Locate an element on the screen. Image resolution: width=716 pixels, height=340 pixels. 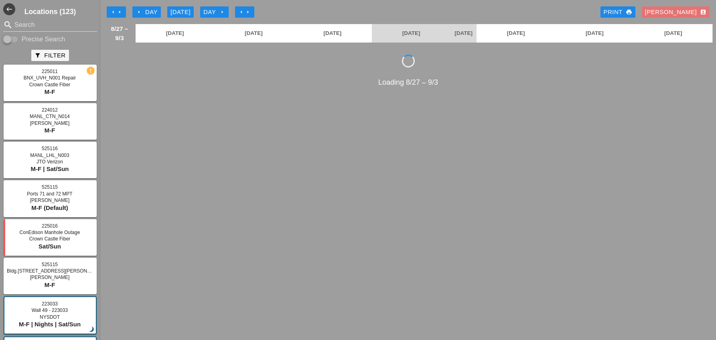
span: 225016 is located at coordinates (50, 226).